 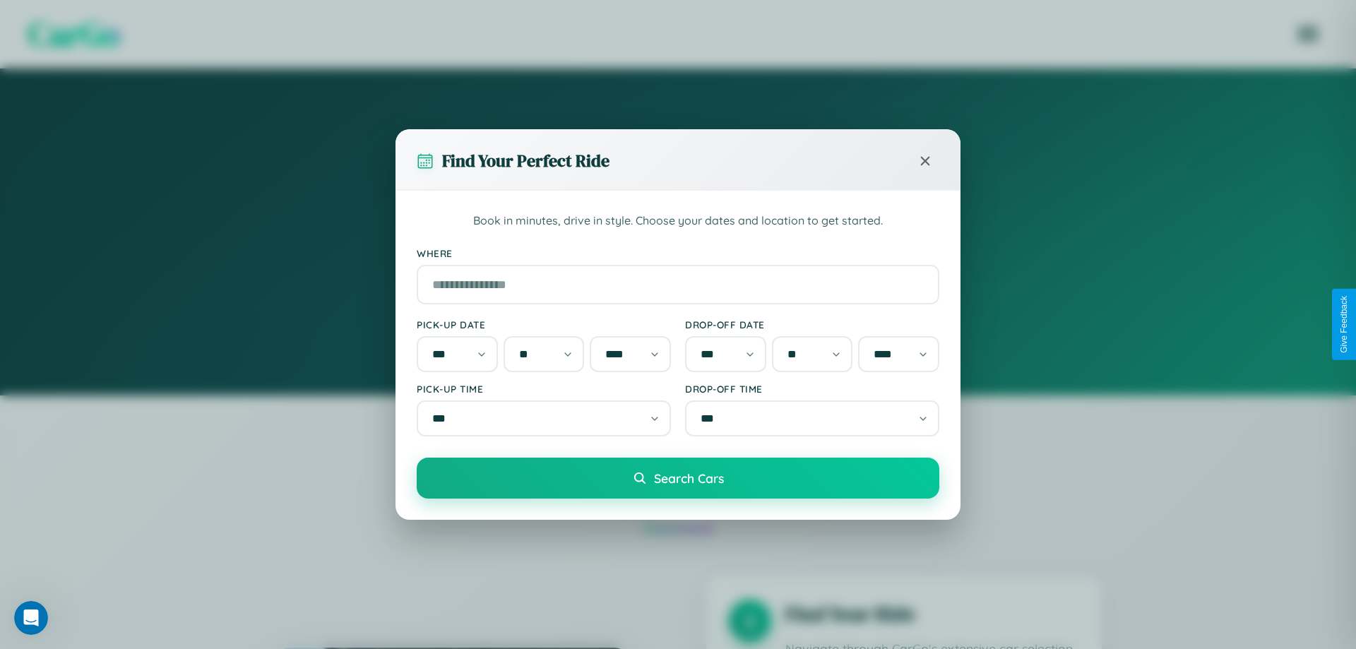 What do you see at coordinates (678, 221) in the screenshot?
I see `p: Book in minutes, drive in style. Choose your dates and location to get started.` at bounding box center [678, 221].